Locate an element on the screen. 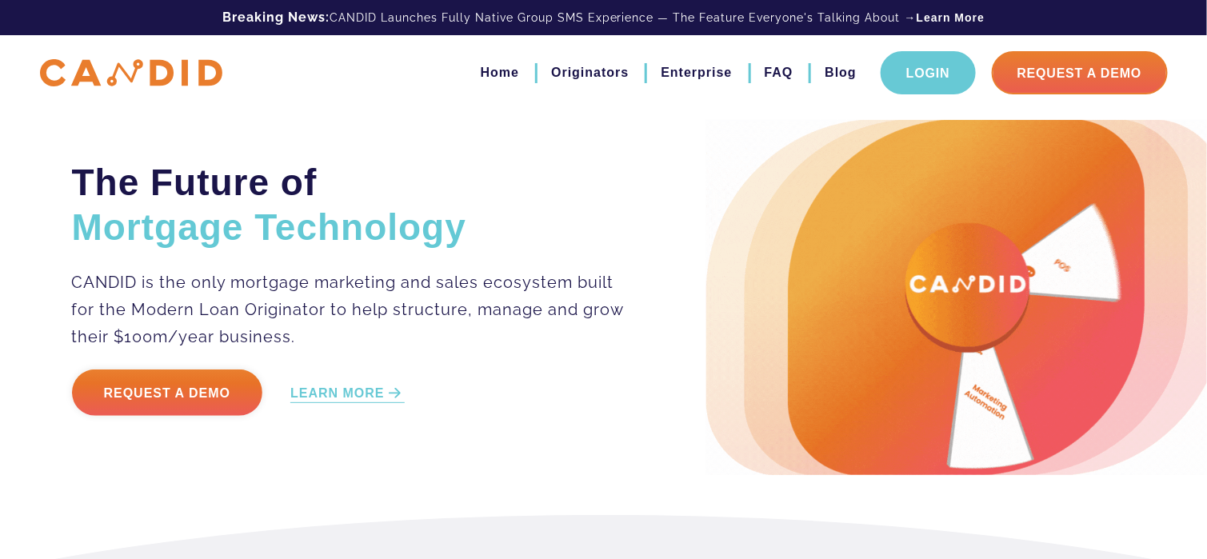  a: Home is located at coordinates (500, 73).